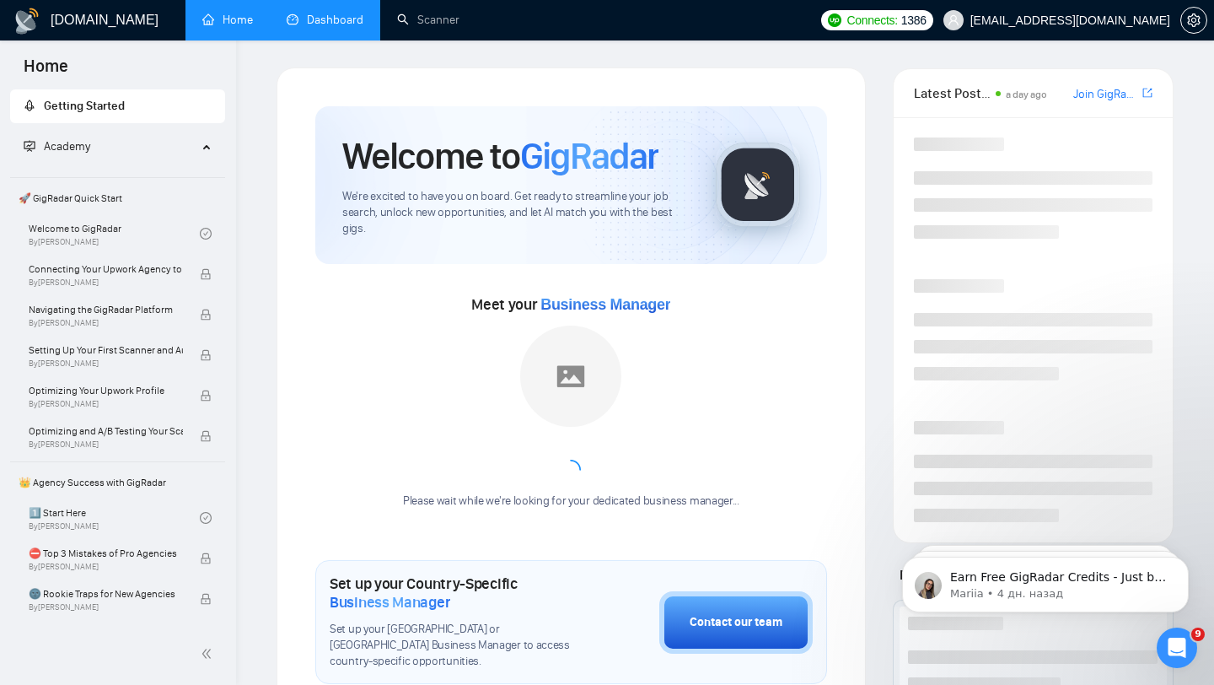  I want to click on span: rocket, so click(30, 105).